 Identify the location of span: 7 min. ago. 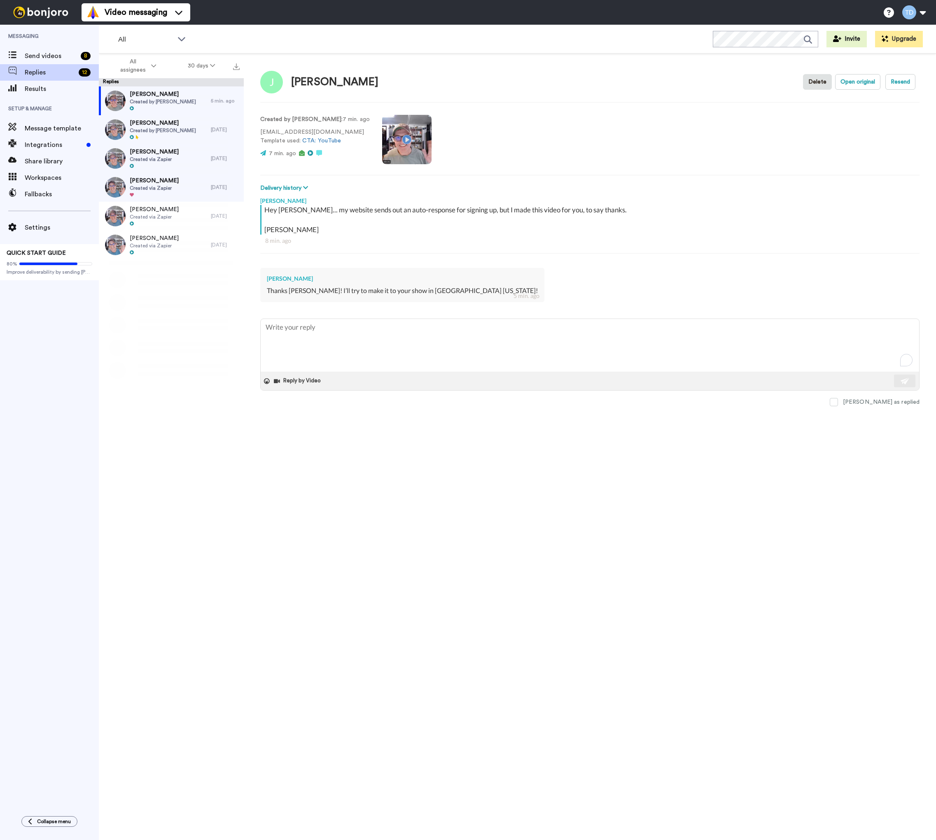
(282, 154).